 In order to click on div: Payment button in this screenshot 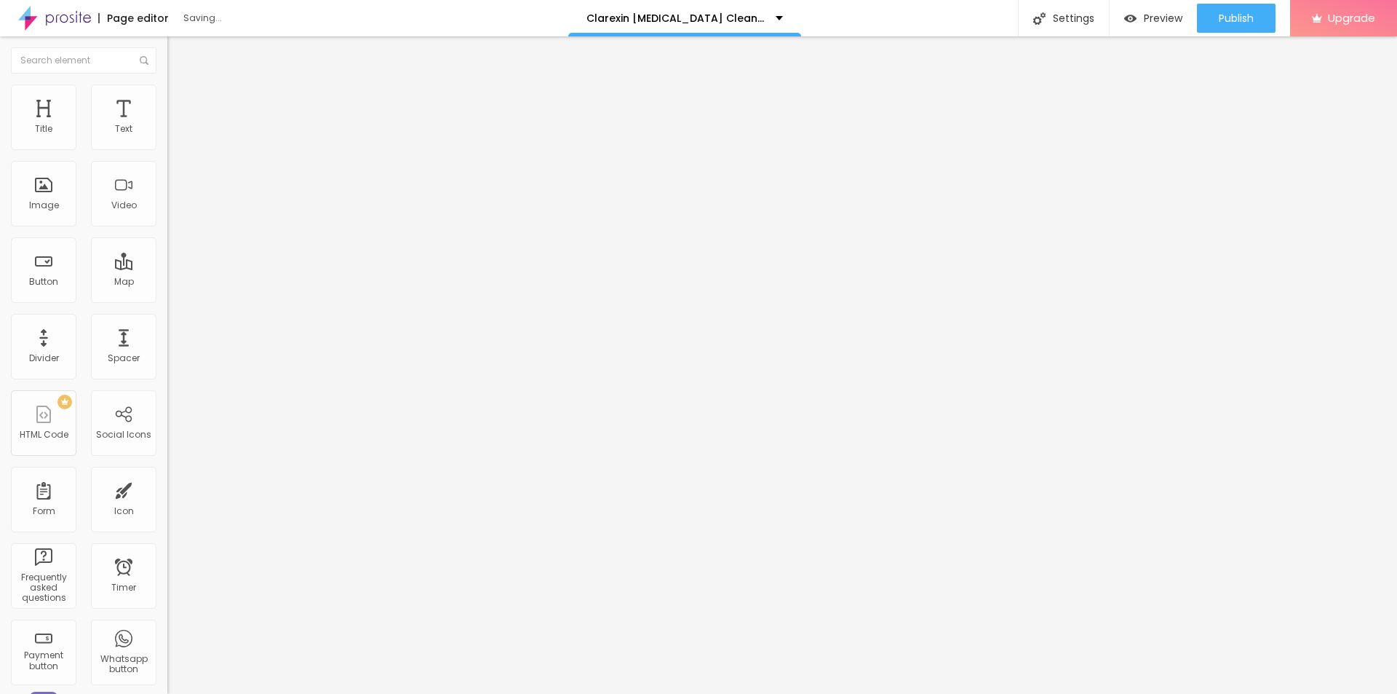, I will do `click(43, 660)`.